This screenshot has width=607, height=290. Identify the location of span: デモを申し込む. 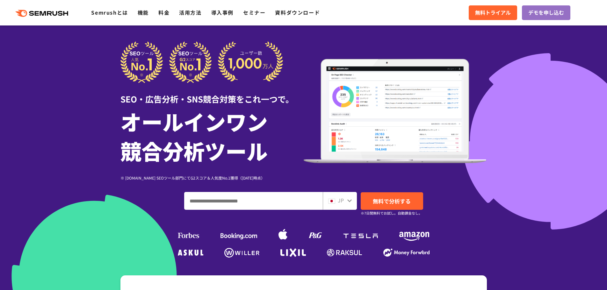
(546, 13).